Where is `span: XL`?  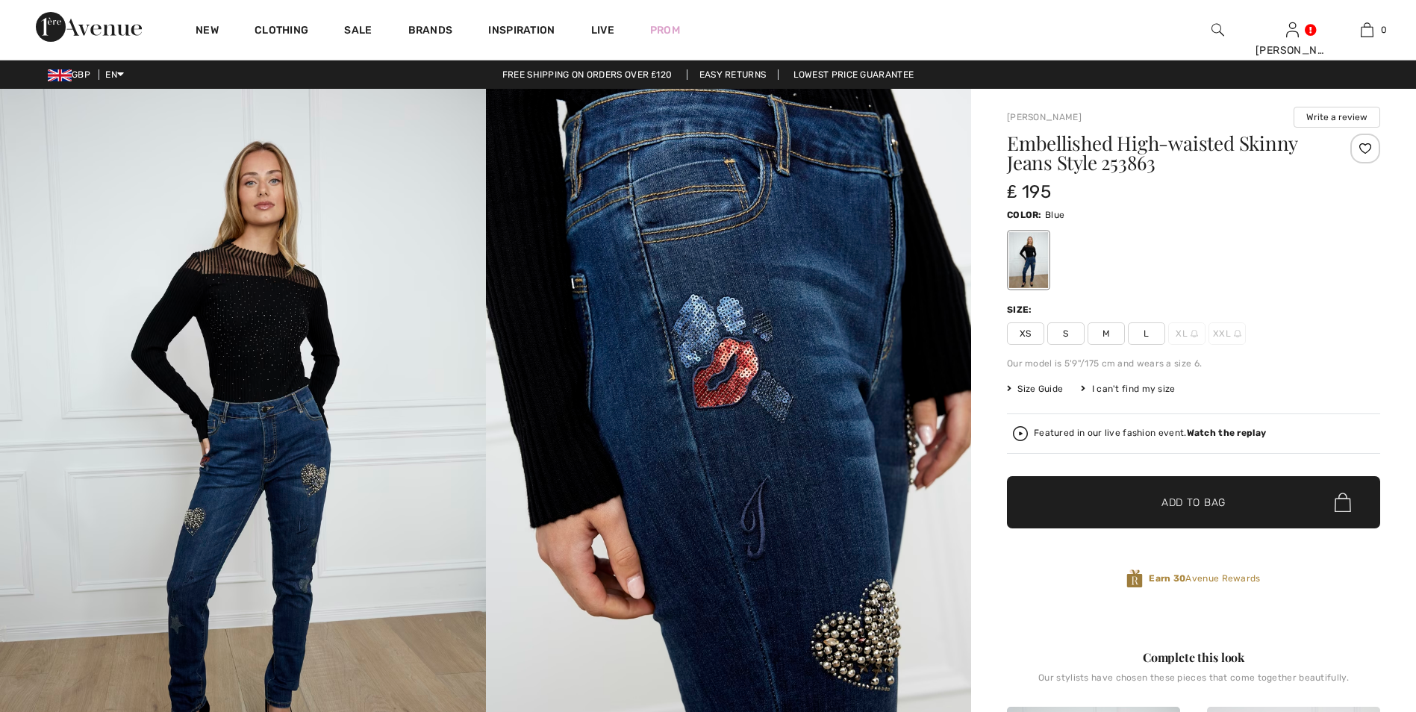
span: XL is located at coordinates (1187, 334).